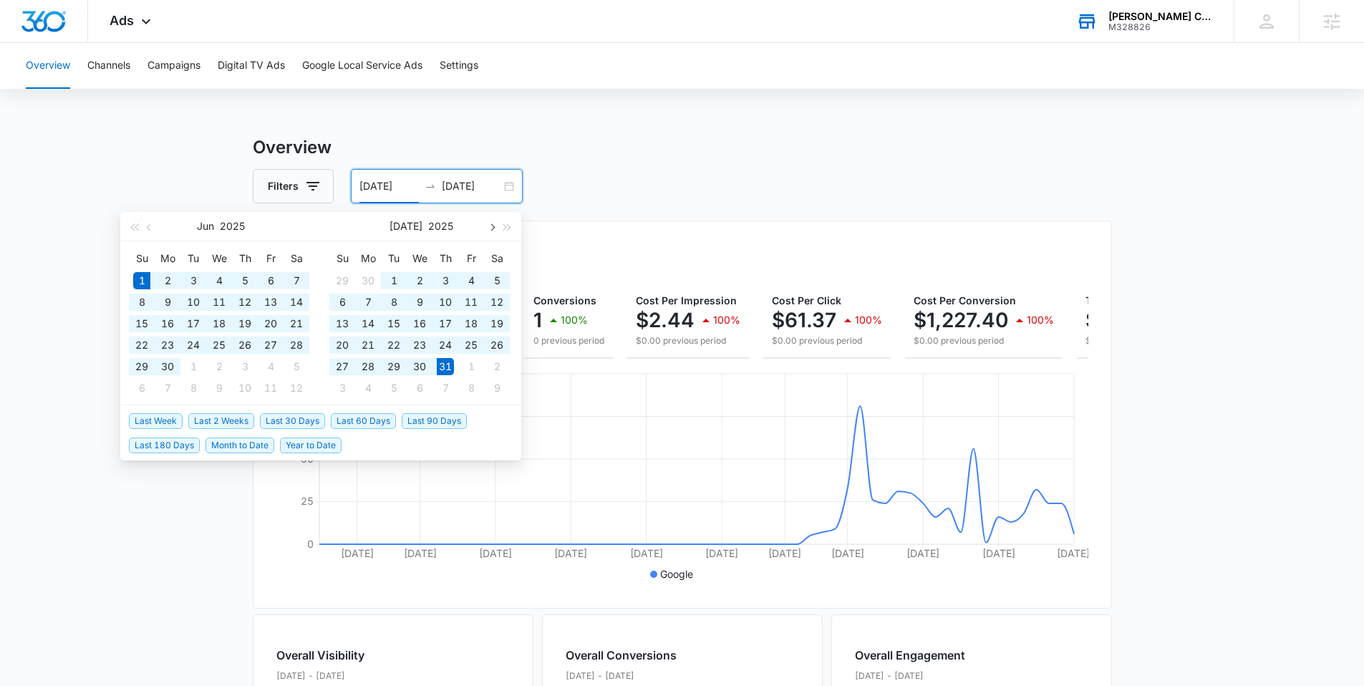 This screenshot has height=686, width=1364. Describe the element at coordinates (142, 345) in the screenshot. I see `td: 2025-06-22` at that location.